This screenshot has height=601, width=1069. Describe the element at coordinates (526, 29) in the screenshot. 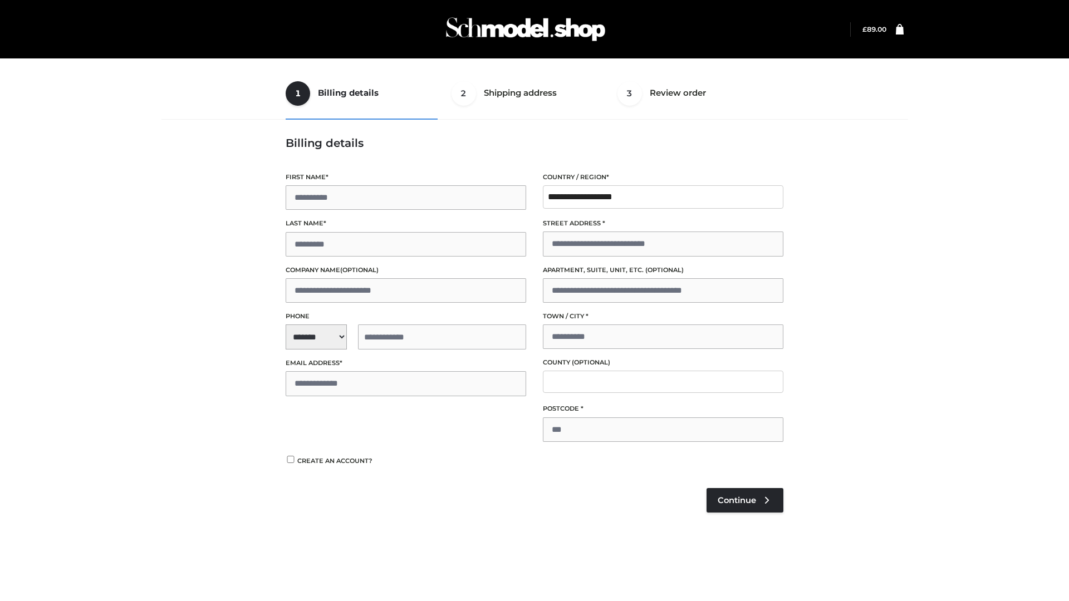

I see `a: Schmodel Admin 964` at that location.